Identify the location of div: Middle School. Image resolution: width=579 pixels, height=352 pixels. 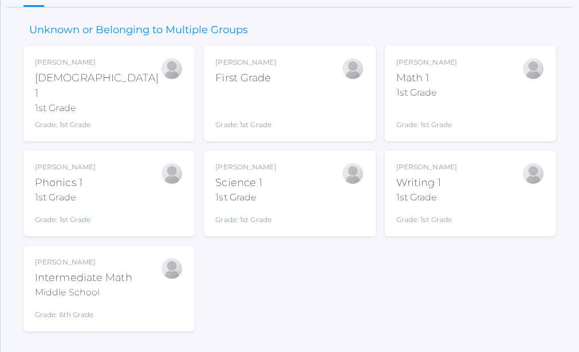
(84, 293).